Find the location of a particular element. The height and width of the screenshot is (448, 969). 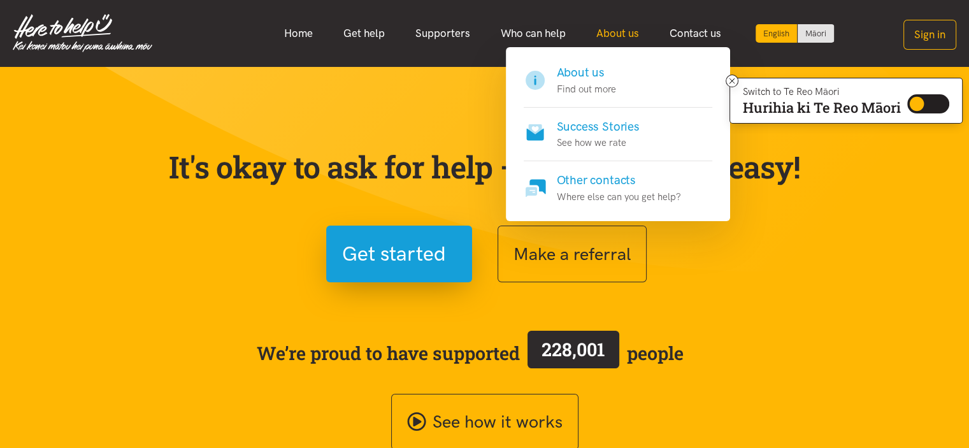

a: About us Find out more is located at coordinates (618, 85).